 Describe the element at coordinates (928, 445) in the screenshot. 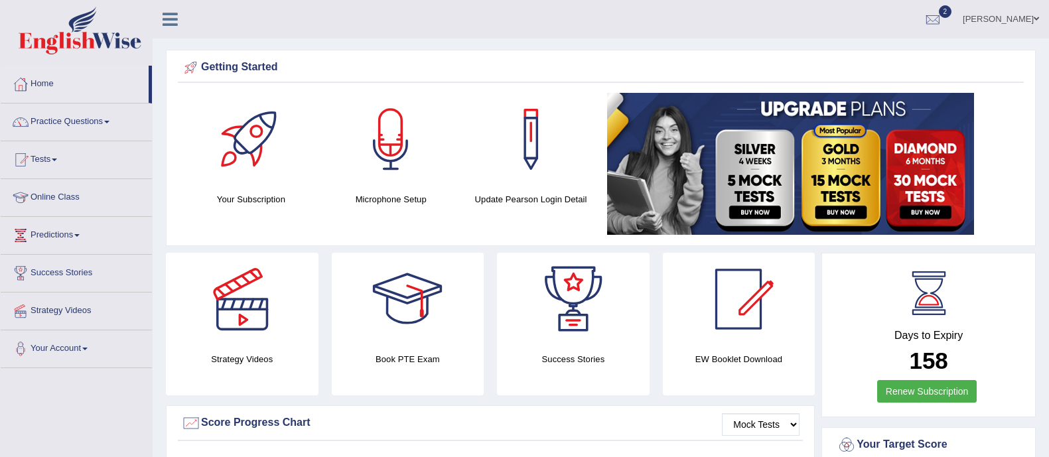

I see `div: Your Target Score` at that location.